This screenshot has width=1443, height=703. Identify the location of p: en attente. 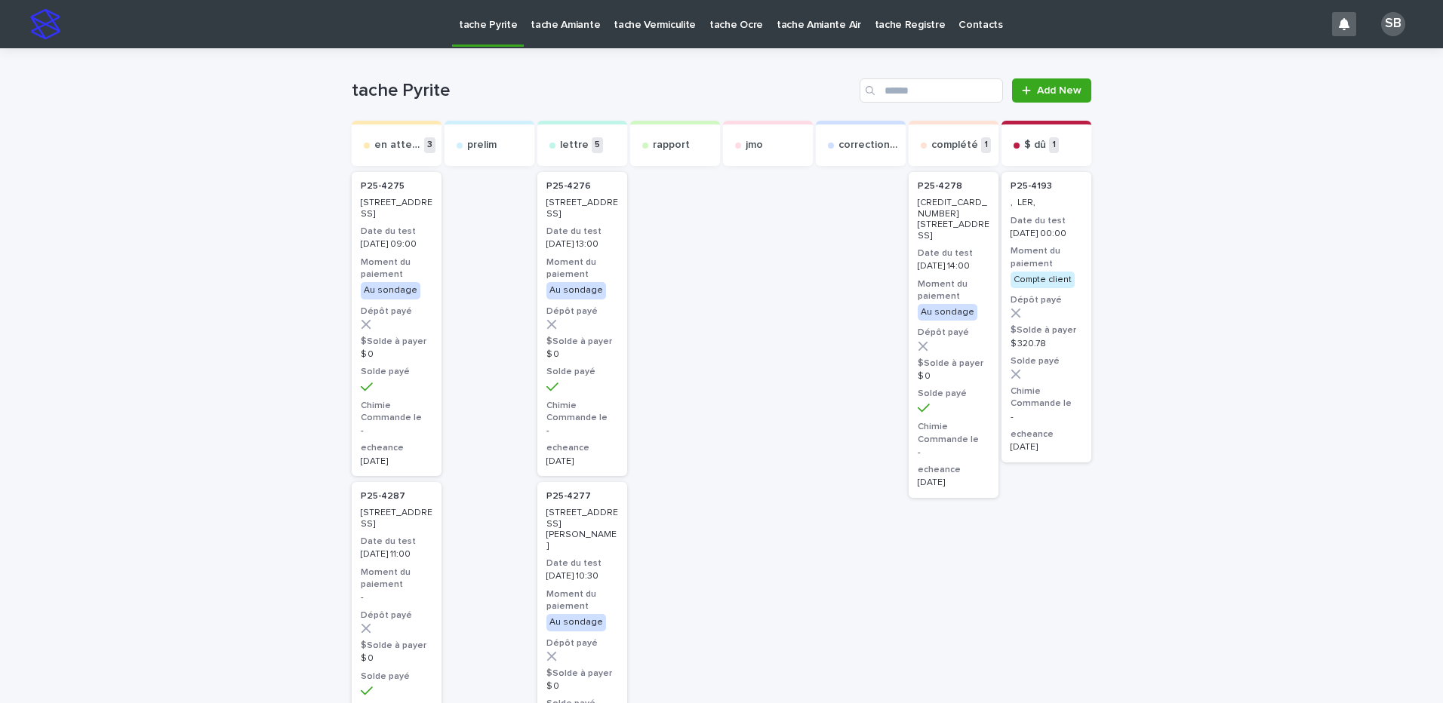
(398, 145).